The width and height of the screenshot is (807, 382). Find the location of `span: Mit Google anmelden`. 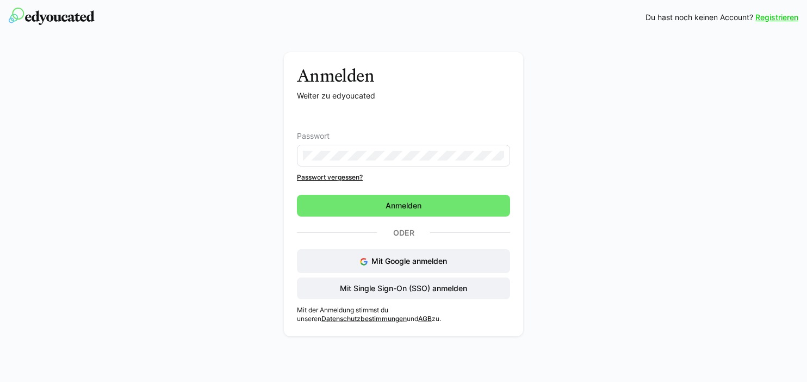

span: Mit Google anmelden is located at coordinates (409, 261).